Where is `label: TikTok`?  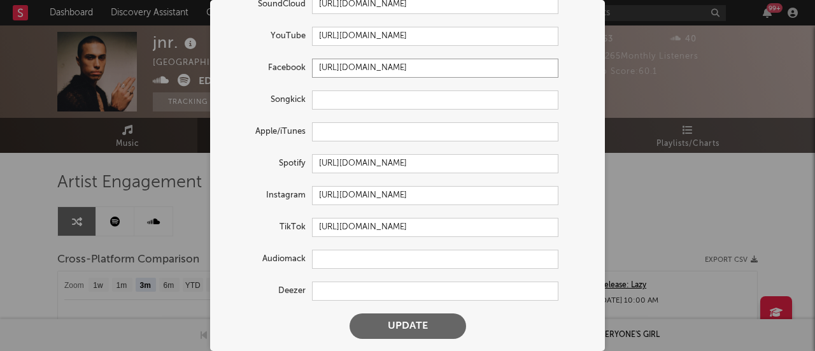
label: TikTok is located at coordinates (268, 227).